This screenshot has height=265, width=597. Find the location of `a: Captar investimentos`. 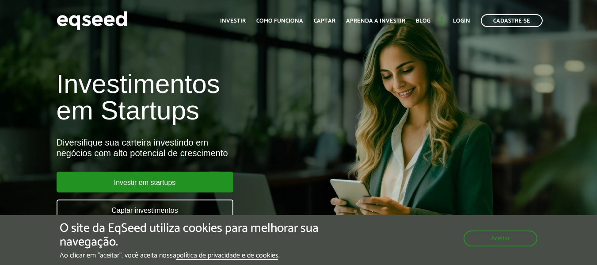

a: Captar investimentos is located at coordinates (145, 209).